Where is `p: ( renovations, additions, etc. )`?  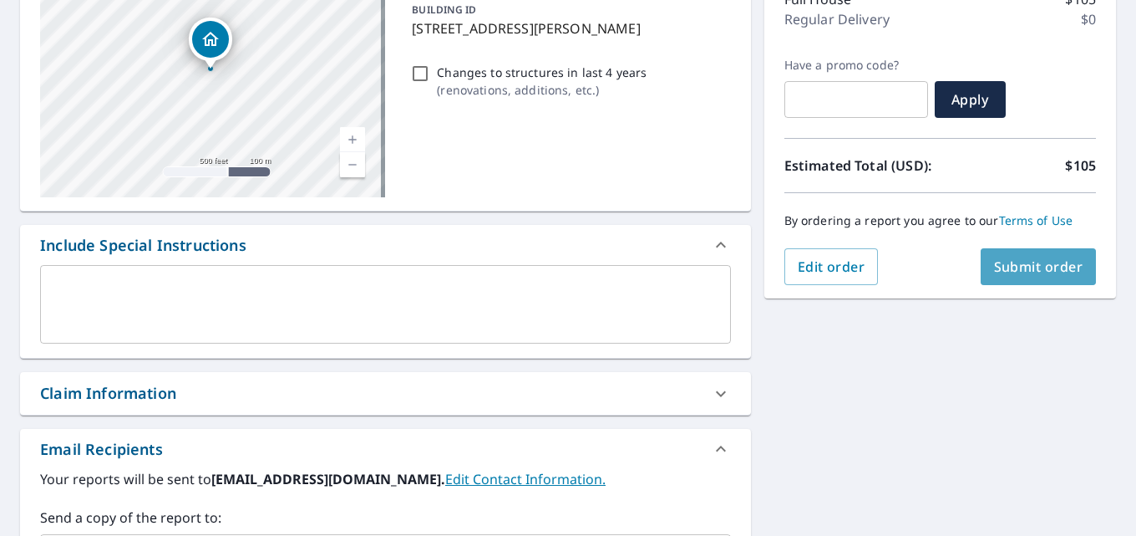
p: ( renovations, additions, etc. ) is located at coordinates (541, 89).